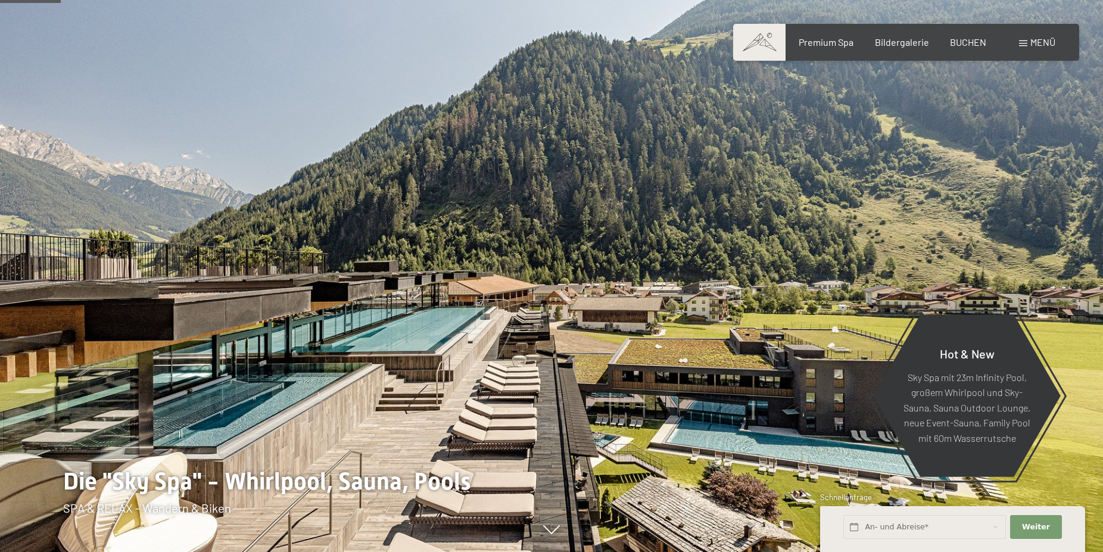 The height and width of the screenshot is (552, 1103). Describe the element at coordinates (1035, 527) in the screenshot. I see `button: Weiter` at that location.